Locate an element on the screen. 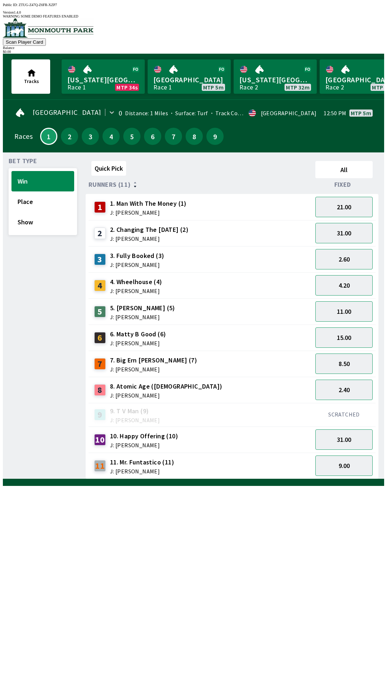 This screenshot has height=687, width=387. span: 6 is located at coordinates (153, 136).